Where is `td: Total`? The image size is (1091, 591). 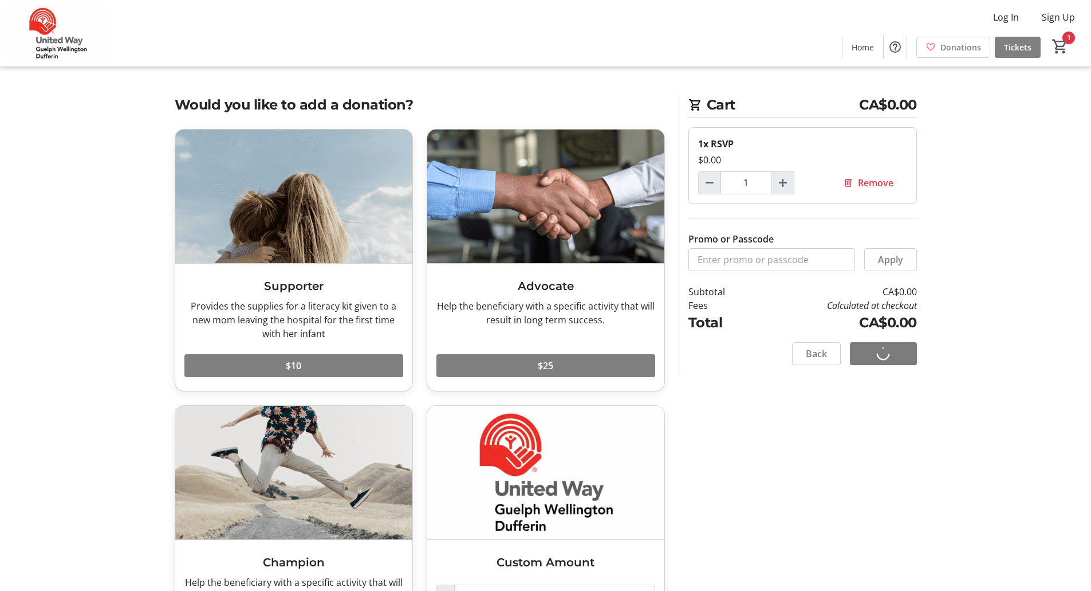 td: Total is located at coordinates (722, 323).